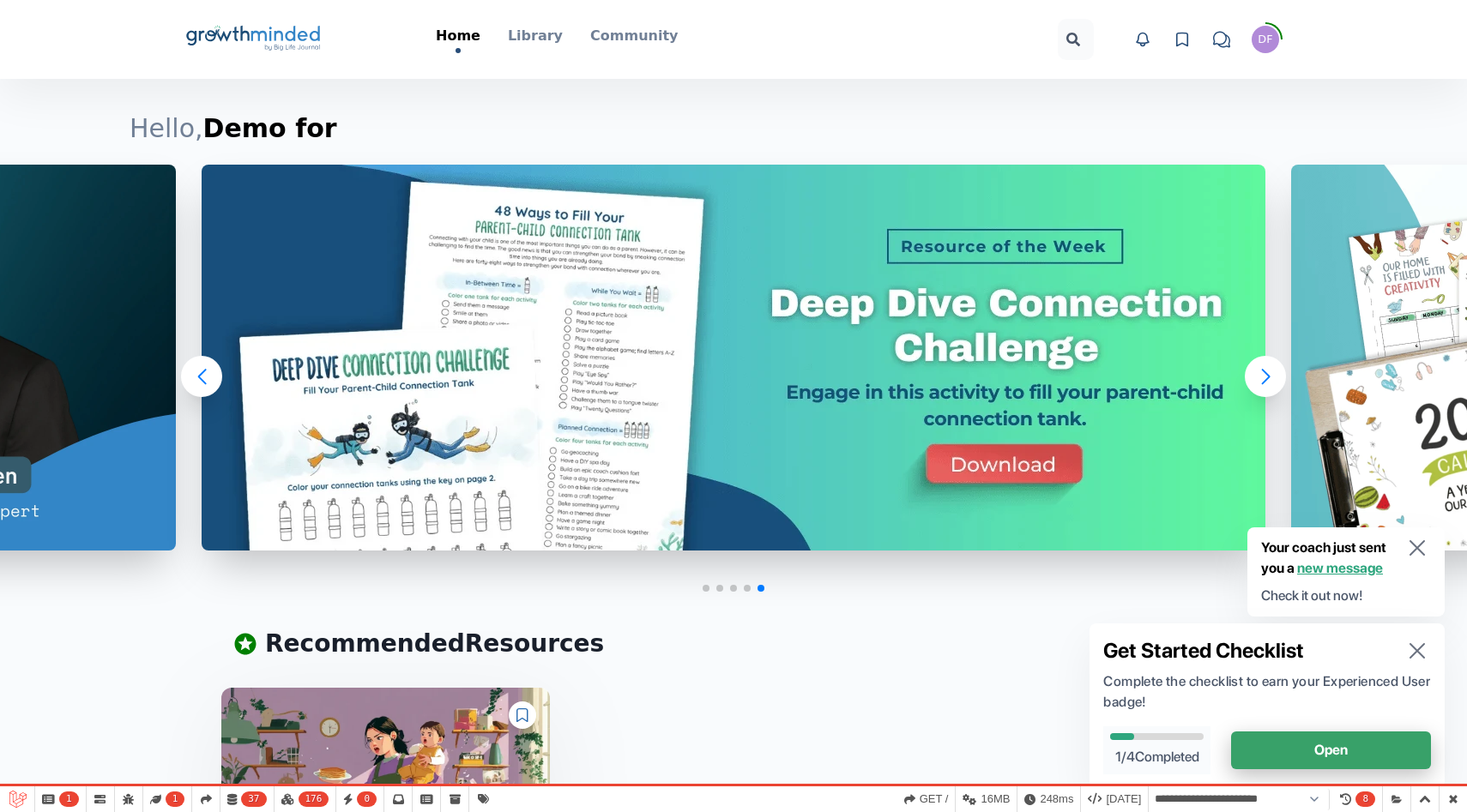 This screenshot has width=1467, height=812. What do you see at coordinates (253, 800) in the screenshot?
I see `span: 37` at bounding box center [253, 800].